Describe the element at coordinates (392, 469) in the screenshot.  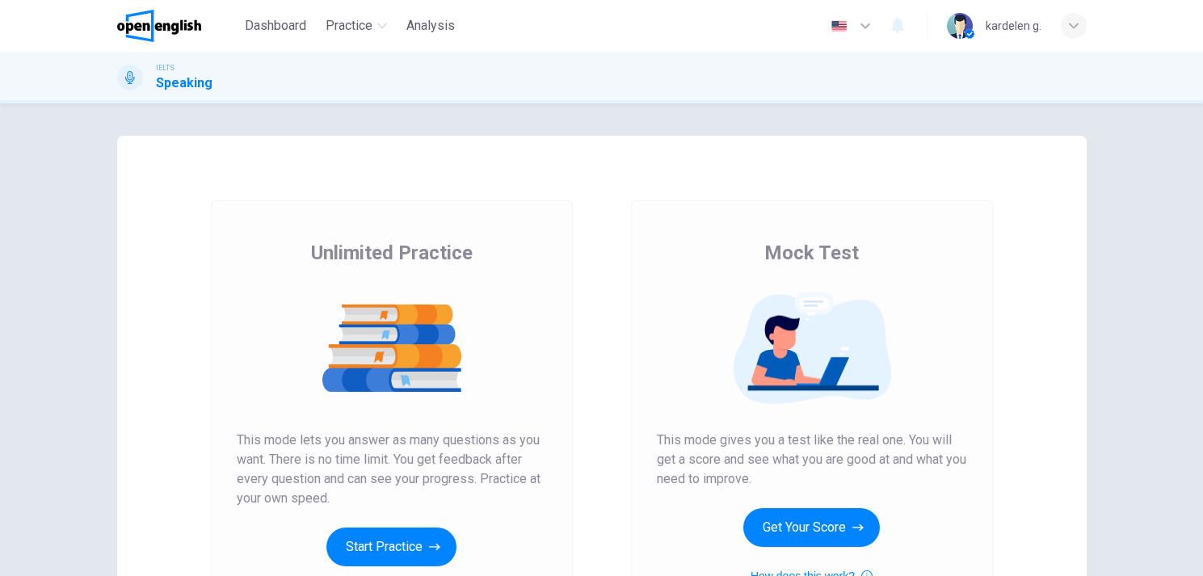
I see `span: This mode lets you answer as many questions as you want. There is no time limit. You get feedback...` at that location.